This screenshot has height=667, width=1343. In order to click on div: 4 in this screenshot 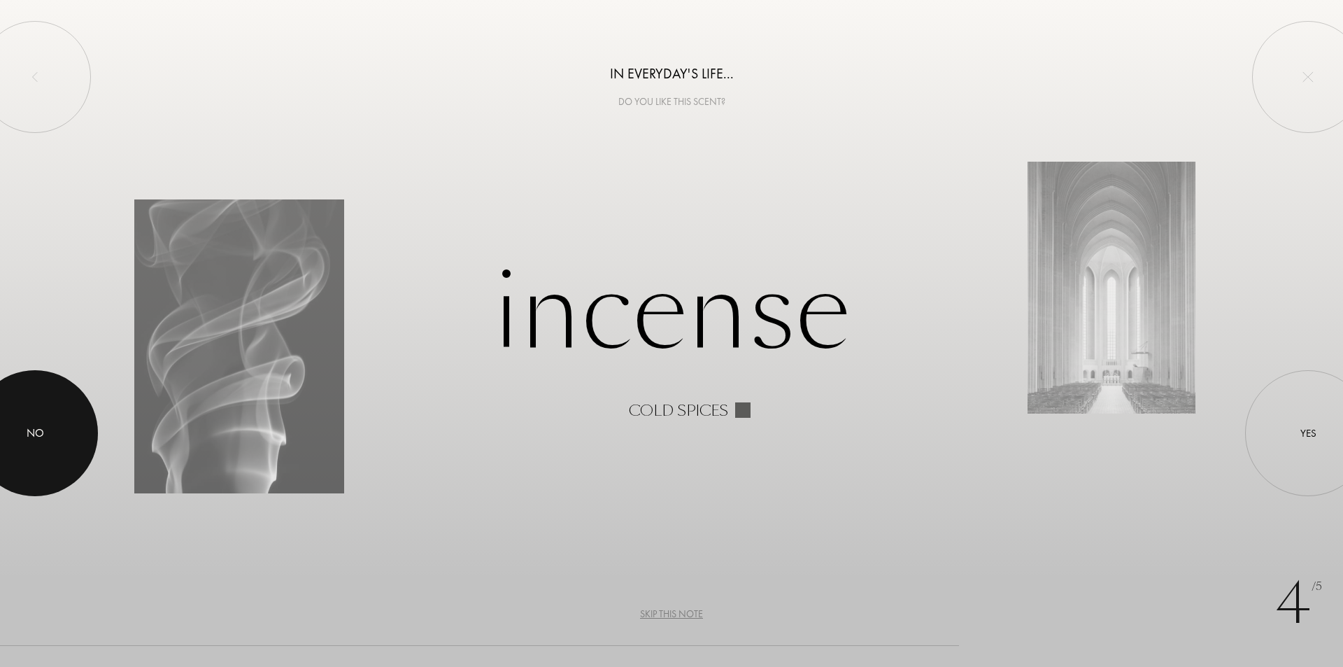, I will do `click(1298, 604)`.